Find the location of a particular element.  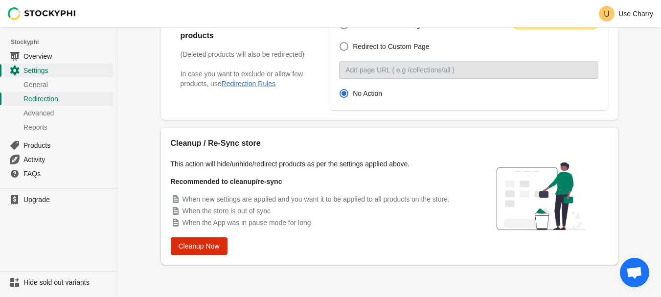

span: Advanced is located at coordinates (67, 113).